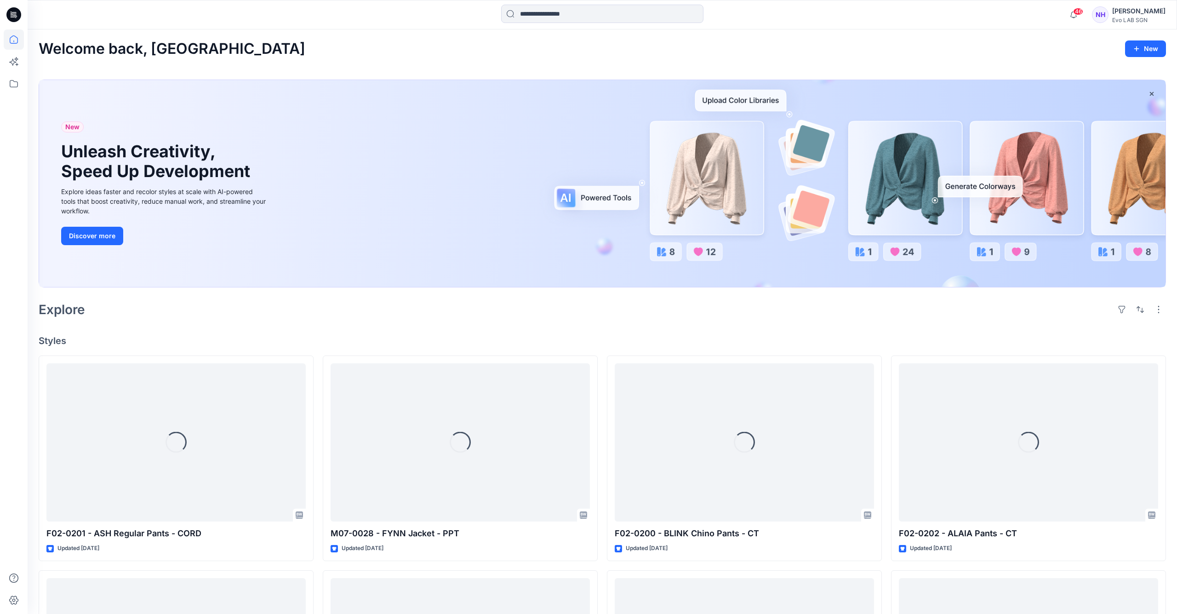 The height and width of the screenshot is (614, 1177). Describe the element at coordinates (1028, 533) in the screenshot. I see `p: F02-0202 - ALAIA Pants - CT` at that location.